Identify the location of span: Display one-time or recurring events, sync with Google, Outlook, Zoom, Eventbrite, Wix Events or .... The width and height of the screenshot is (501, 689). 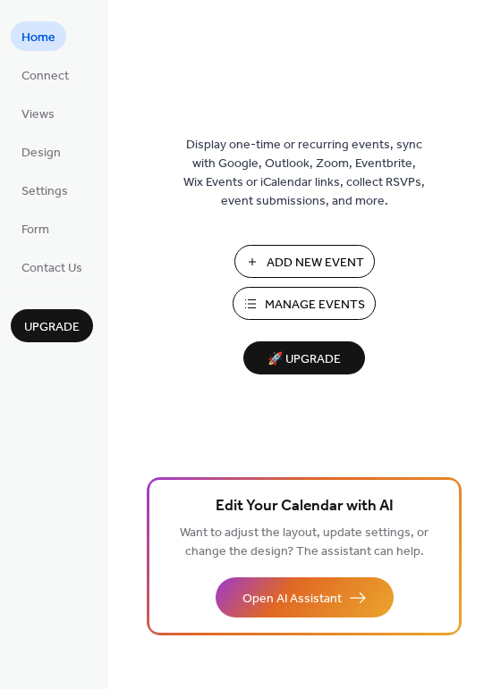
(304, 173).